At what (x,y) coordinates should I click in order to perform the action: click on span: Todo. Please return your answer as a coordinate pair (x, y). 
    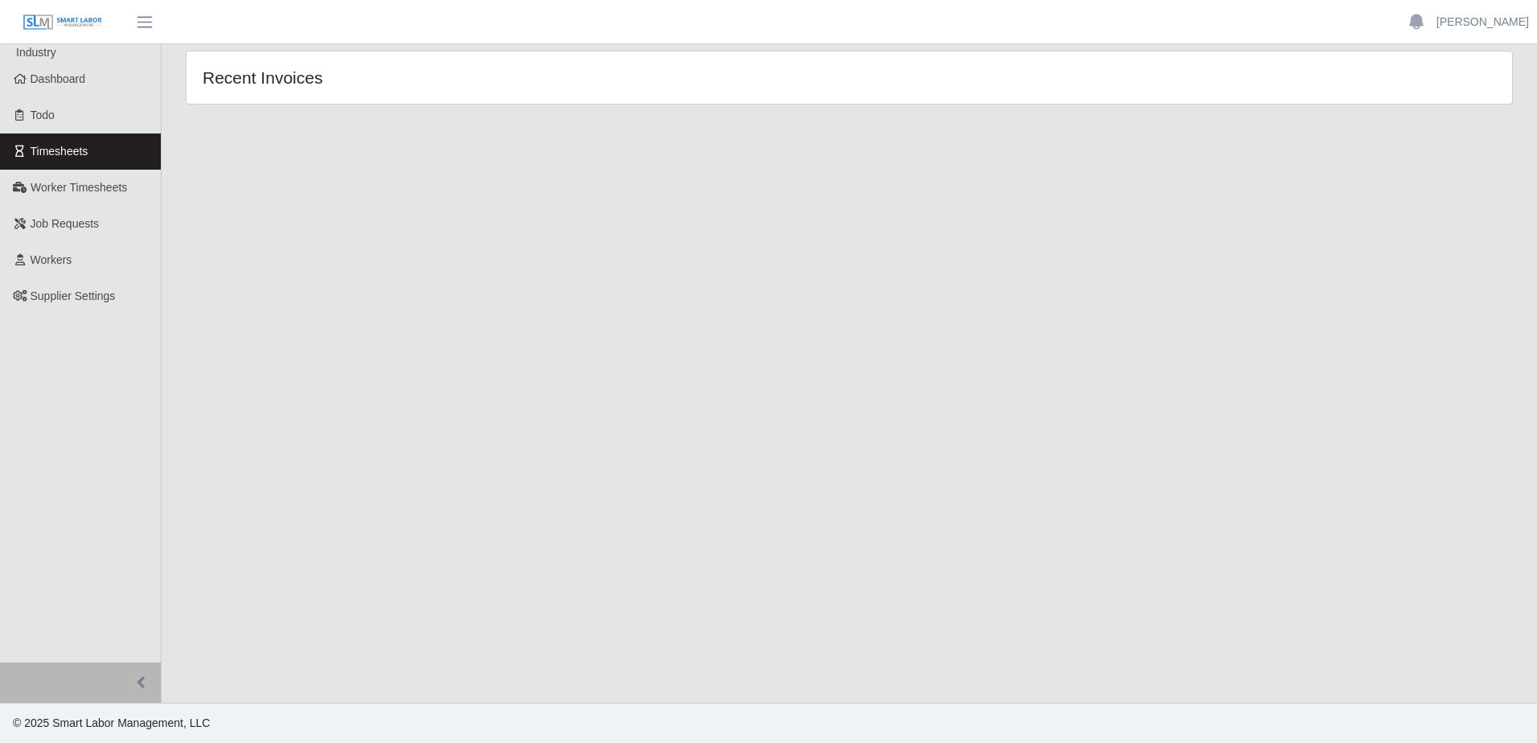
    Looking at the image, I should click on (43, 115).